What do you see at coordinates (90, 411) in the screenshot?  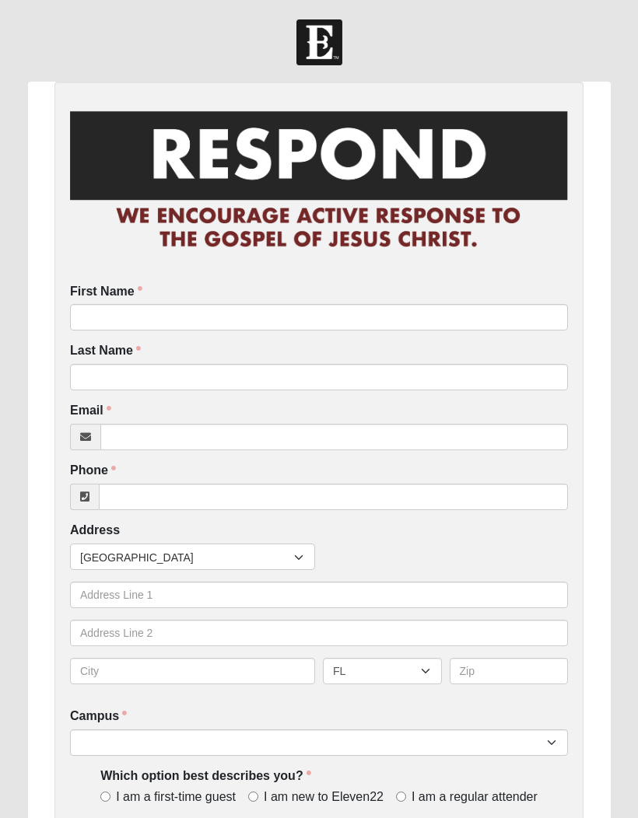 I see `label: Email` at bounding box center [90, 411].